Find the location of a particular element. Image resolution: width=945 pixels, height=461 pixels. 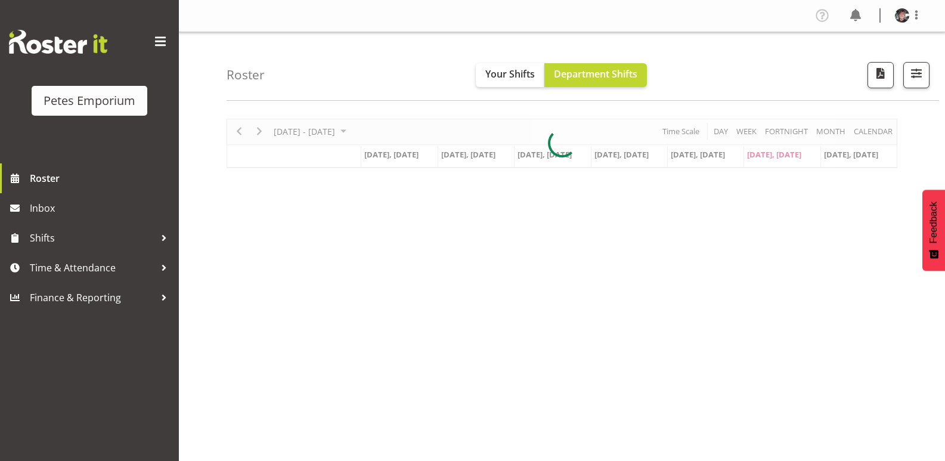

span: Roster is located at coordinates (101, 178).